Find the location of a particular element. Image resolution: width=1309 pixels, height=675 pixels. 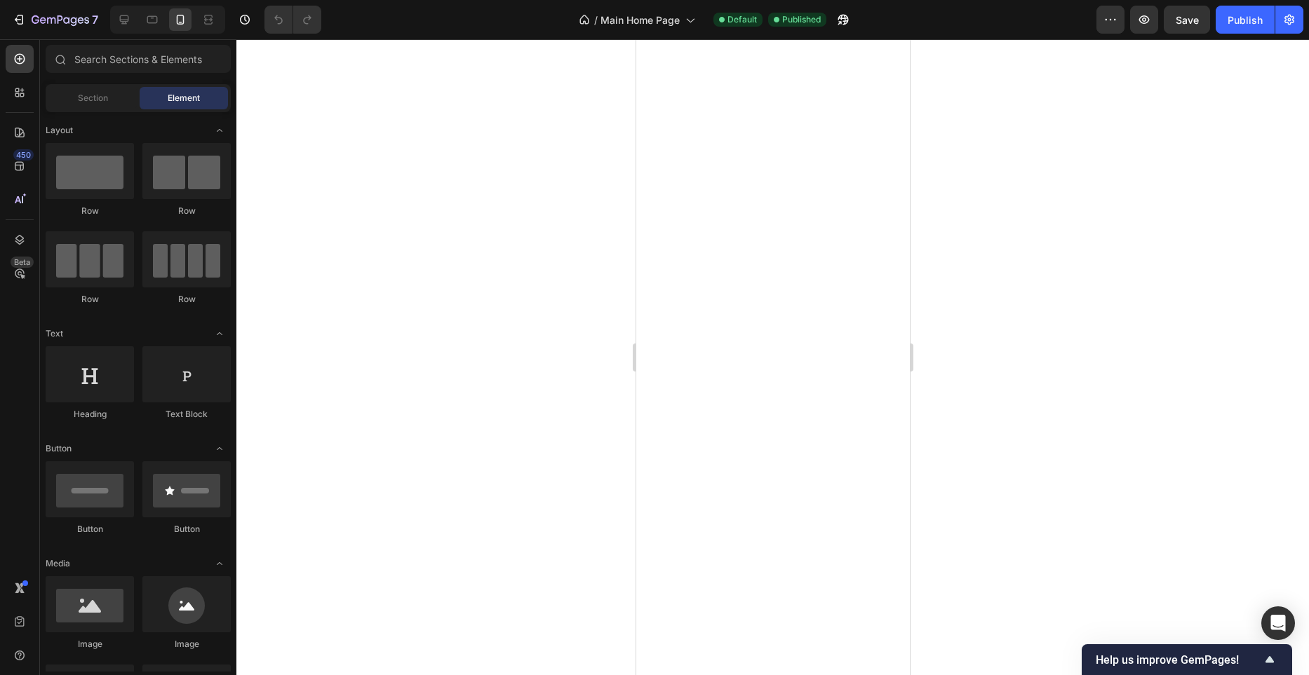

div: Beta is located at coordinates (22, 262).